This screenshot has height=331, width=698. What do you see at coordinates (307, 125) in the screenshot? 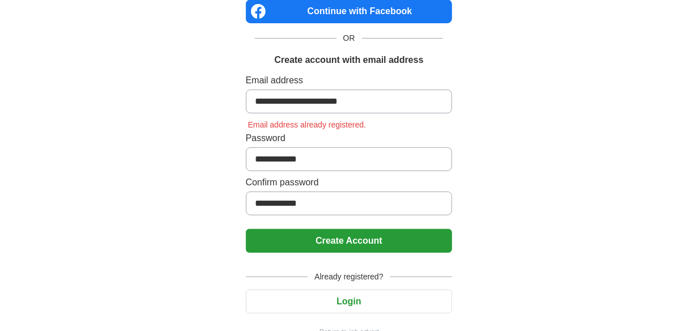
I see `span: Email address already registered.` at bounding box center [307, 125].